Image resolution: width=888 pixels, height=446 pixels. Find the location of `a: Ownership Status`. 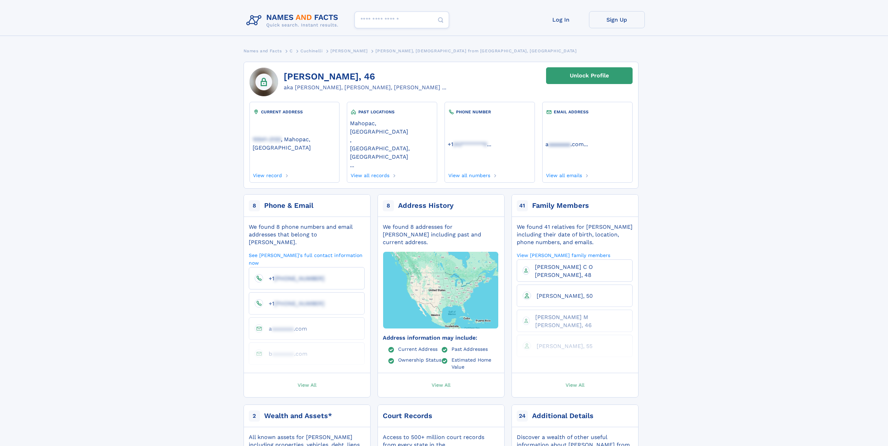

a: Ownership Status is located at coordinates (420, 360).